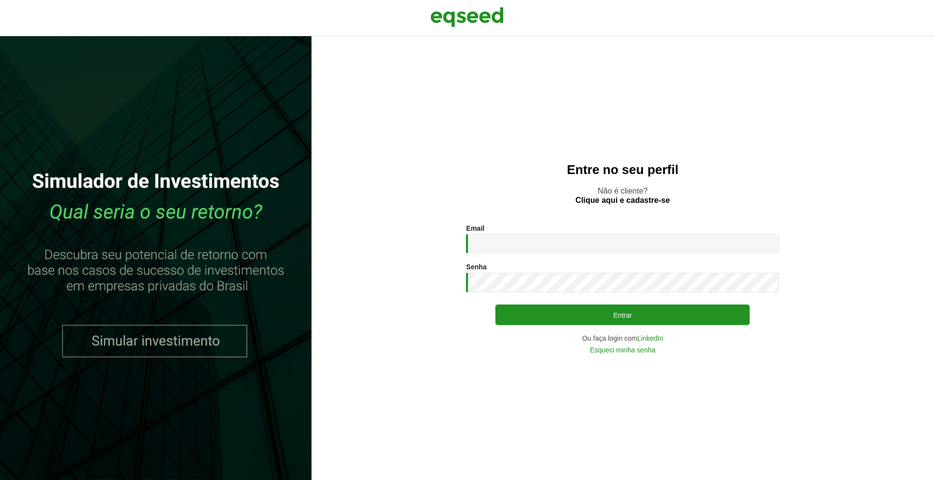 The height and width of the screenshot is (480, 934). What do you see at coordinates (476, 267) in the screenshot?
I see `label: Senha` at bounding box center [476, 267].